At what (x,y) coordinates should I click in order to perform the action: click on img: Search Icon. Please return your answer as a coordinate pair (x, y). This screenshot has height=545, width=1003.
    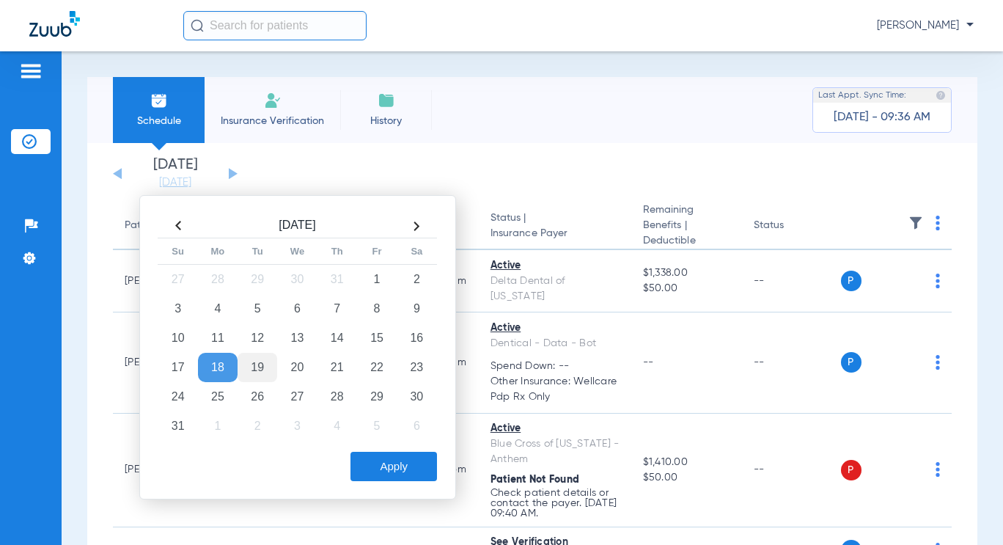
    Looking at the image, I should click on (197, 26).